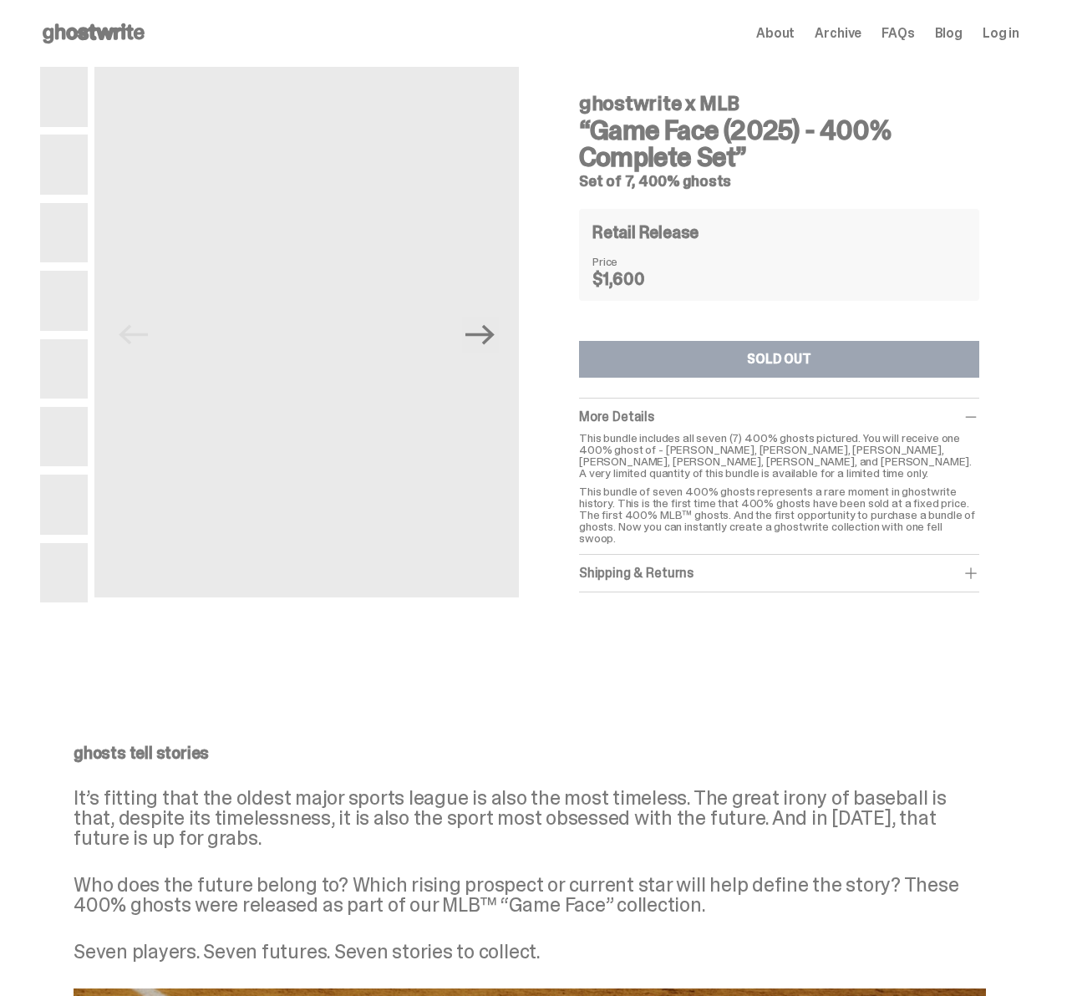 This screenshot has width=1072, height=996. What do you see at coordinates (530, 952) in the screenshot?
I see `p: Seven players. Seven futures. Seven stories to collect.` at bounding box center [530, 952].